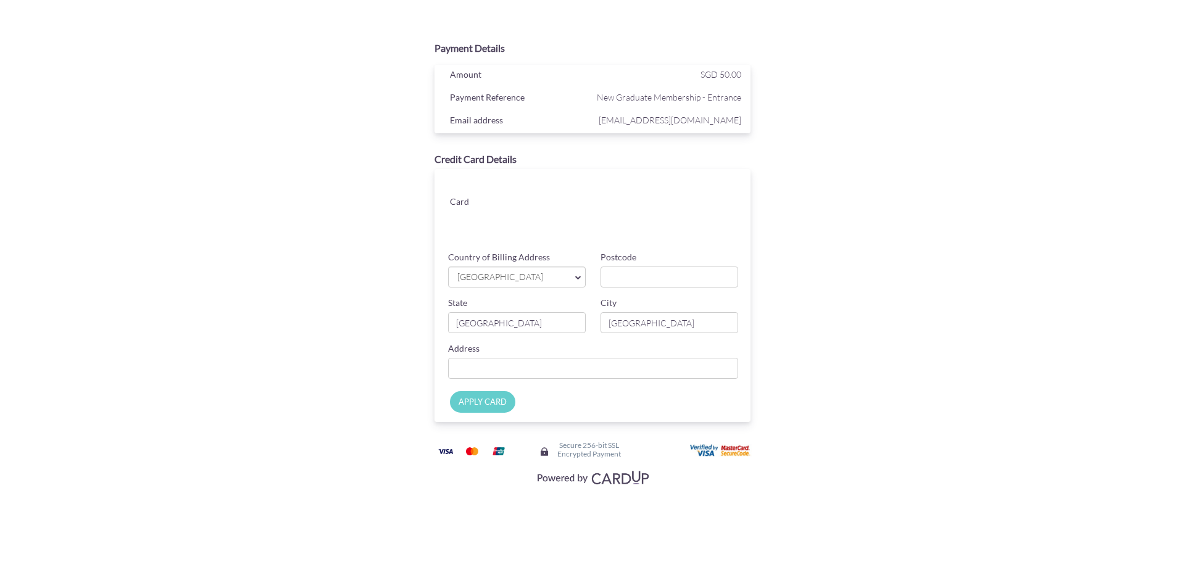 This screenshot has width=1185, height=583. I want to click on img: Union Pay, so click(499, 451).